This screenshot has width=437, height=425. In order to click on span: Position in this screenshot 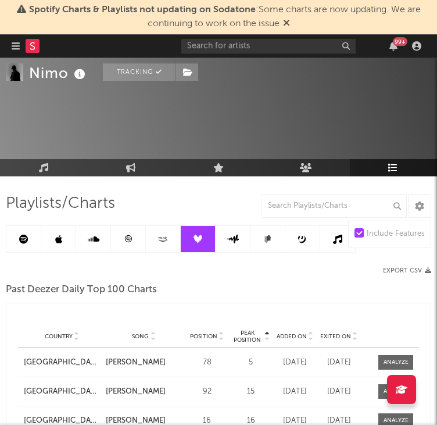, I will do `click(204, 336)`.